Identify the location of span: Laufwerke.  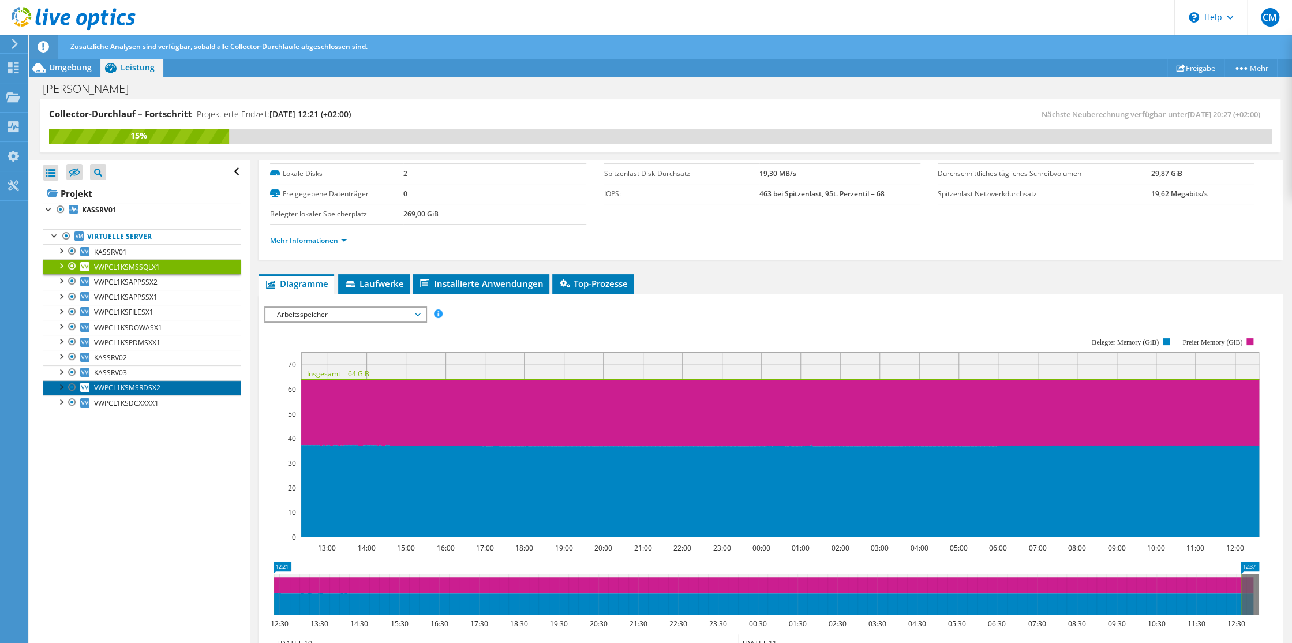
(374, 283).